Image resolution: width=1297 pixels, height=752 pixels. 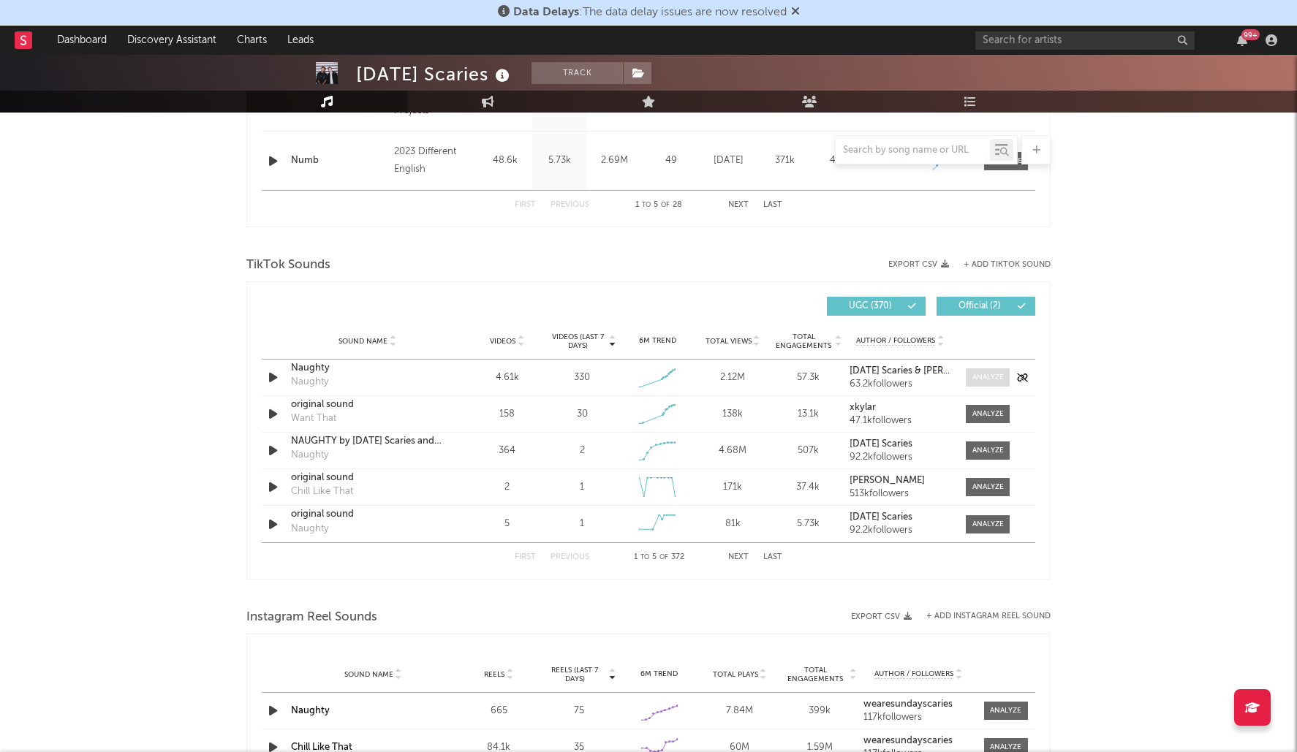 What do you see at coordinates (301, 40) in the screenshot?
I see `a: Leads` at bounding box center [301, 40].